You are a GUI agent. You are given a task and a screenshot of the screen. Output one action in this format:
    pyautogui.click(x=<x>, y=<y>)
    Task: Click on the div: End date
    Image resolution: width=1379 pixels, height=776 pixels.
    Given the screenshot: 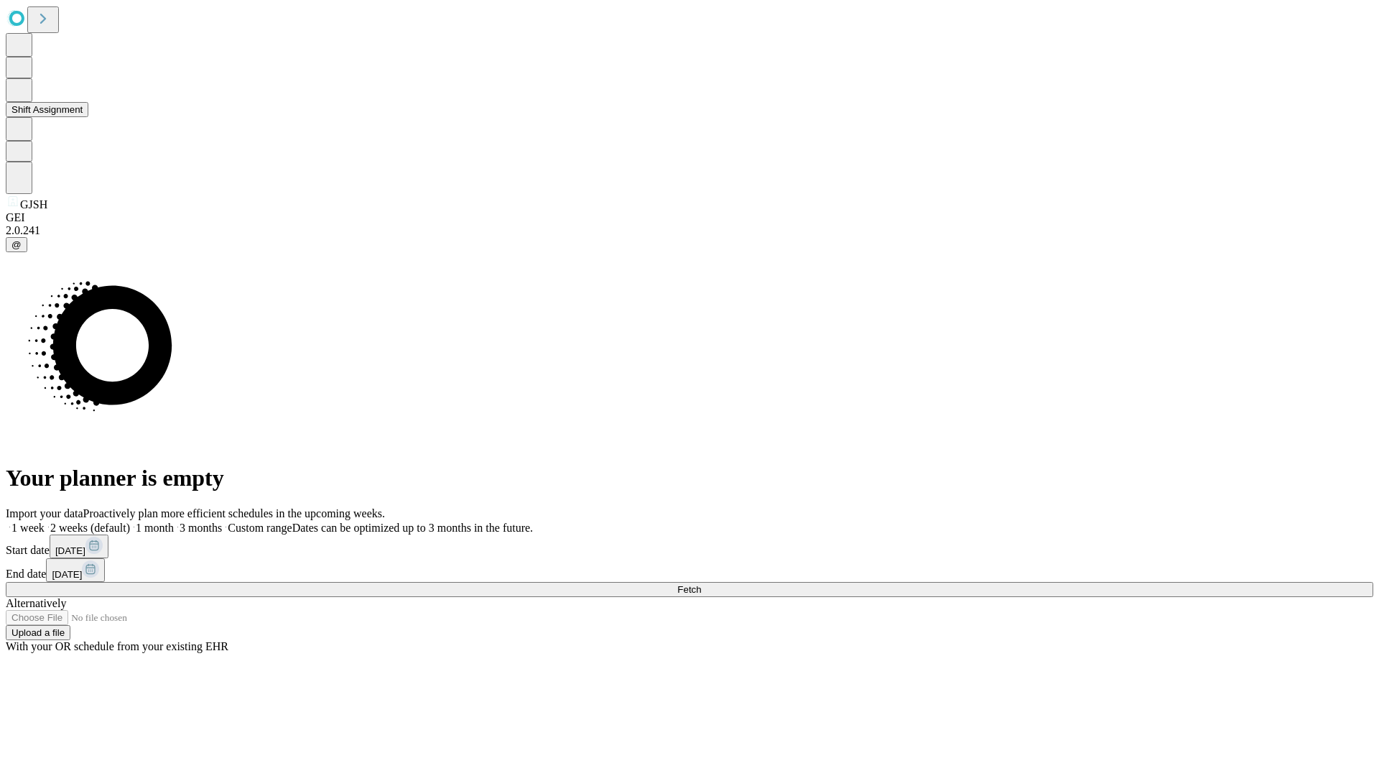 What is the action you would take?
    pyautogui.click(x=689, y=569)
    